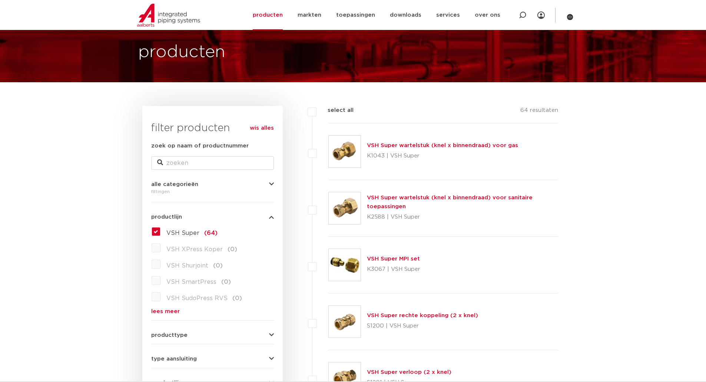  Describe the element at coordinates (335, 110) in the screenshot. I see `label: select all` at that location.